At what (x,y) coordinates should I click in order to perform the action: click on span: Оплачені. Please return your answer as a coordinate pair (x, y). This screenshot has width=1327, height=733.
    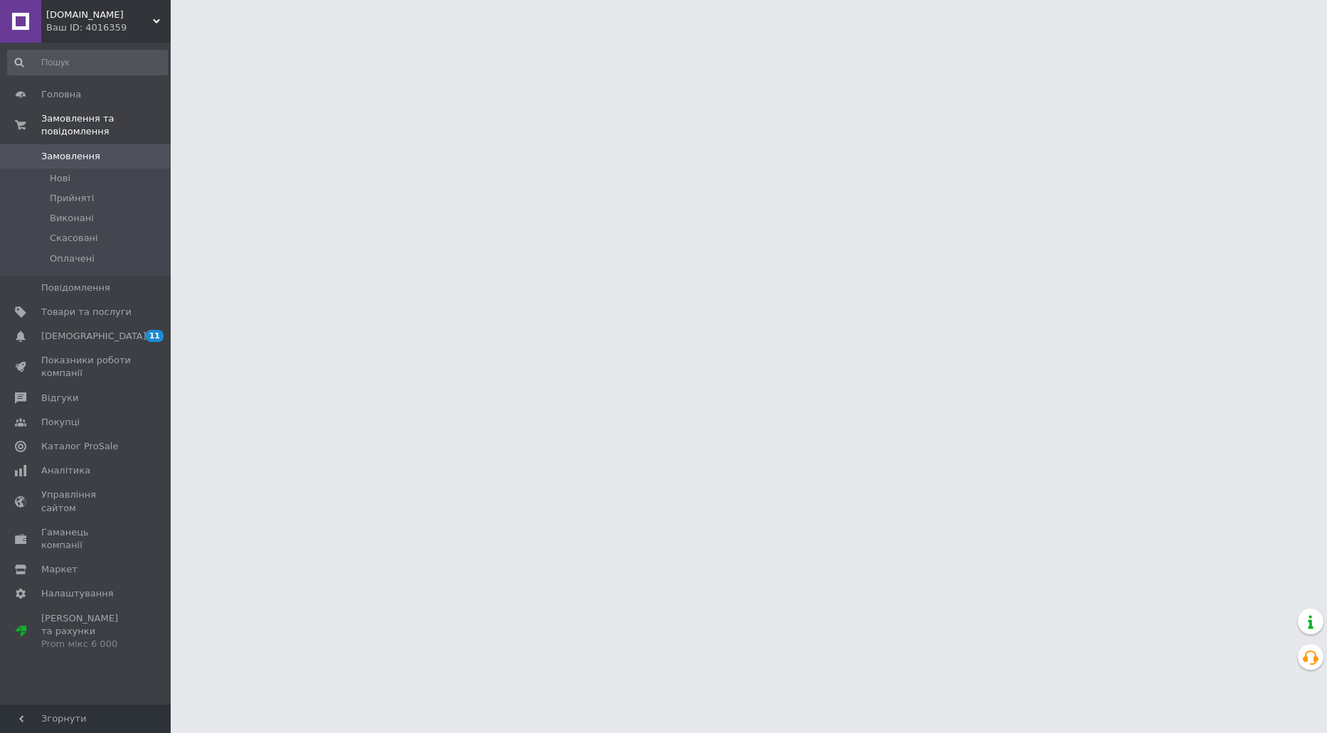
    Looking at the image, I should click on (72, 259).